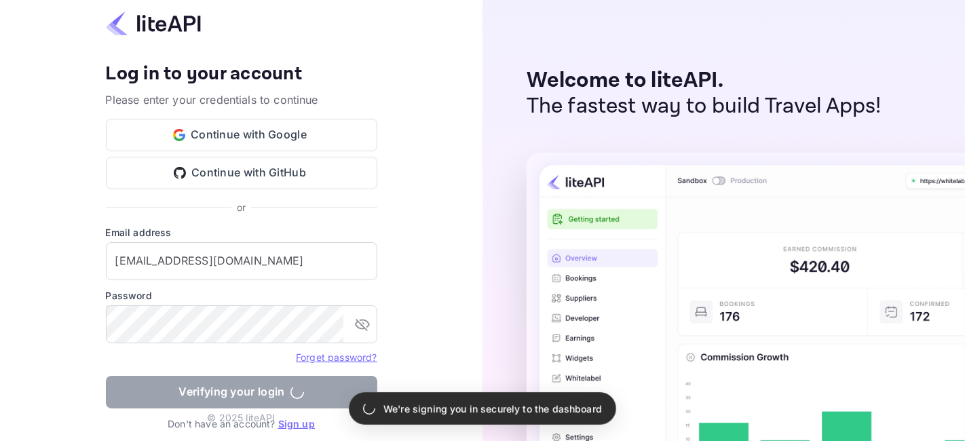  What do you see at coordinates (153, 23) in the screenshot?
I see `img: liteapi` at bounding box center [153, 23].